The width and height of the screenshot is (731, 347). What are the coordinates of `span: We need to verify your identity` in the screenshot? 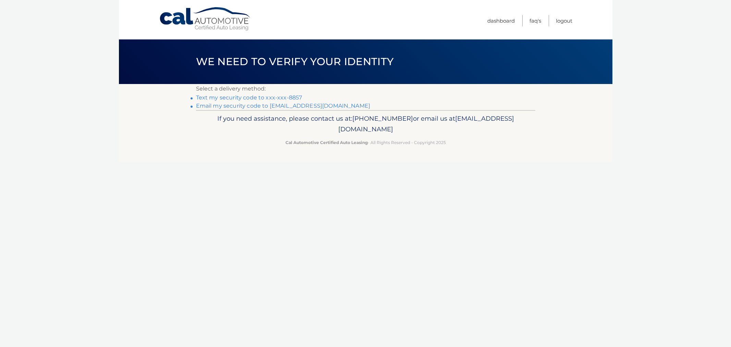 It's located at (295, 61).